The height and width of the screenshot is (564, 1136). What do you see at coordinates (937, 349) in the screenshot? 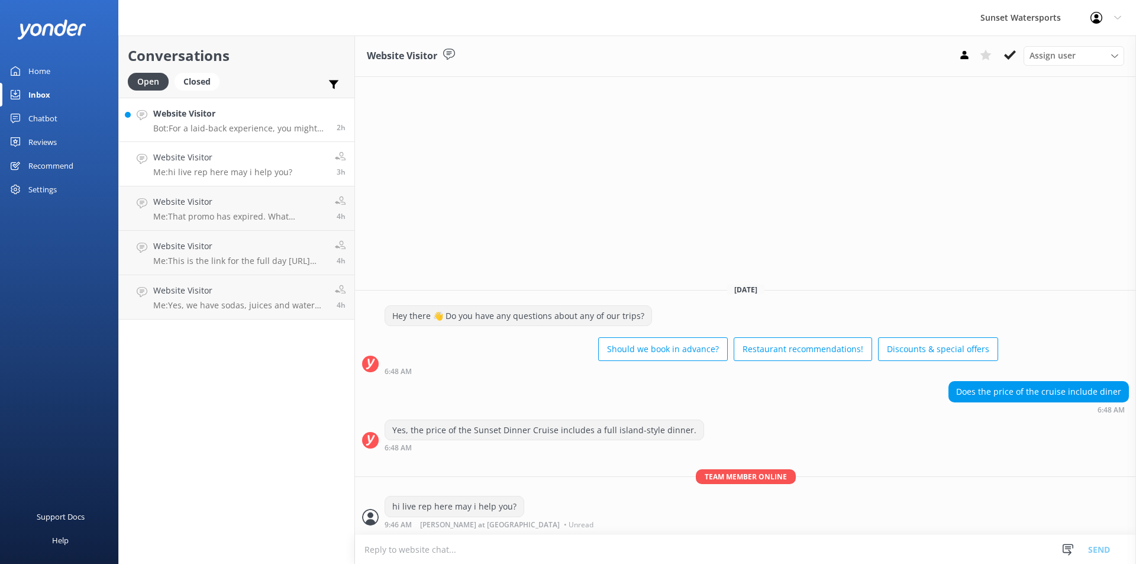
I see `button: Discounts & special offers` at bounding box center [937, 349].